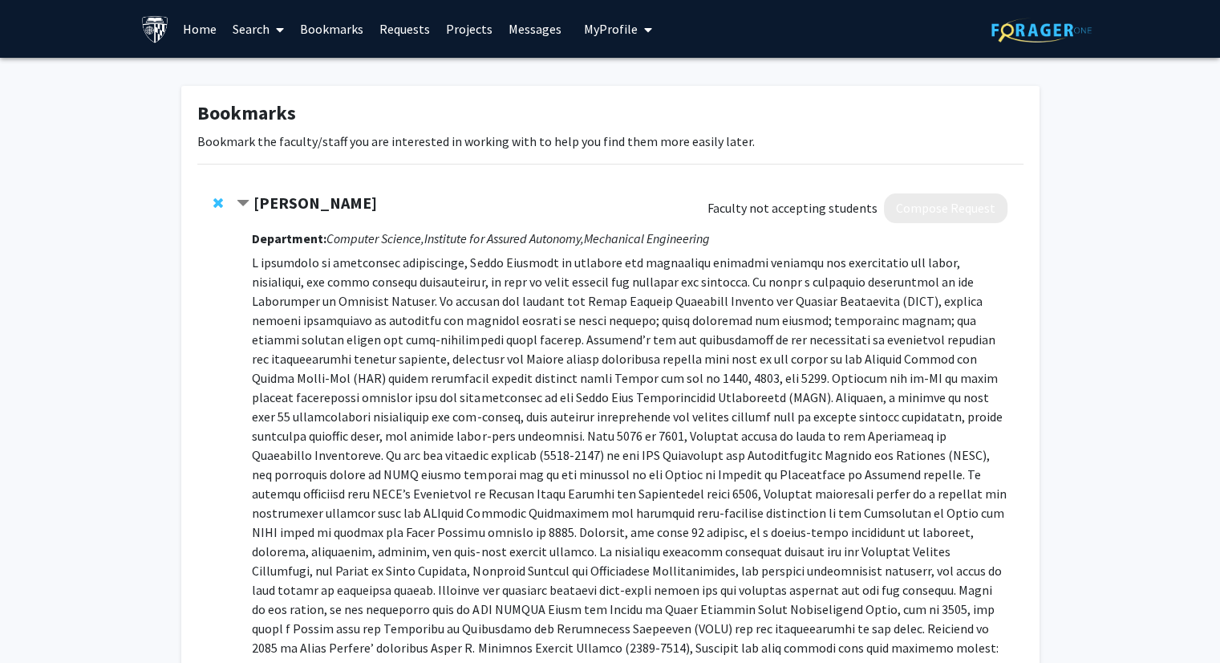  Describe the element at coordinates (404, 29) in the screenshot. I see `a: Requests` at that location.